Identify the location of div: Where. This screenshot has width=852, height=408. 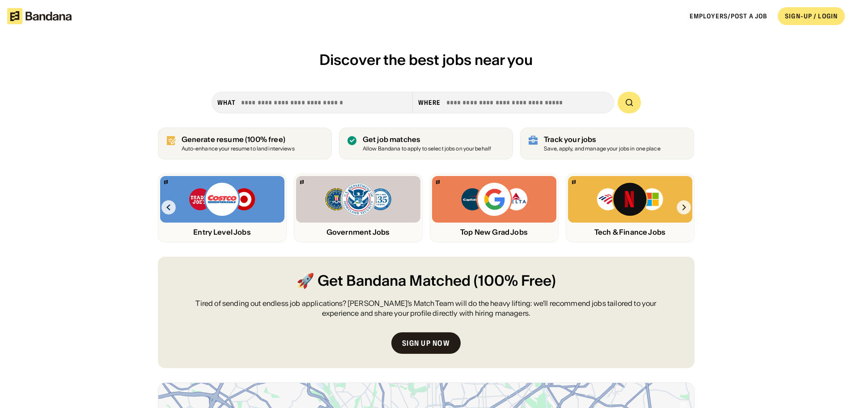
(429, 102).